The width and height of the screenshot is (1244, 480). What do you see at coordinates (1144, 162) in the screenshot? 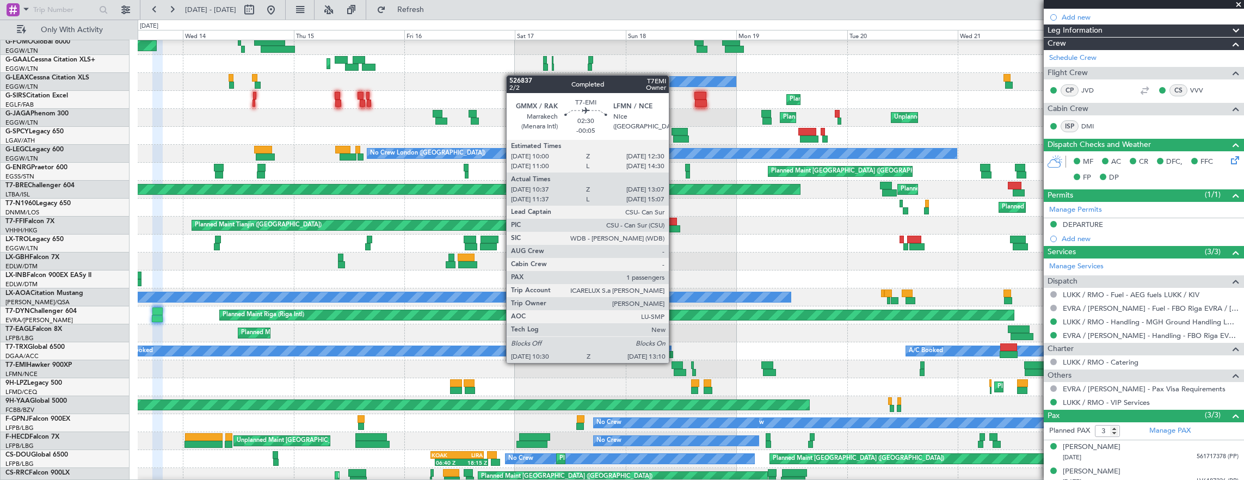
I see `span: CR` at bounding box center [1144, 162].